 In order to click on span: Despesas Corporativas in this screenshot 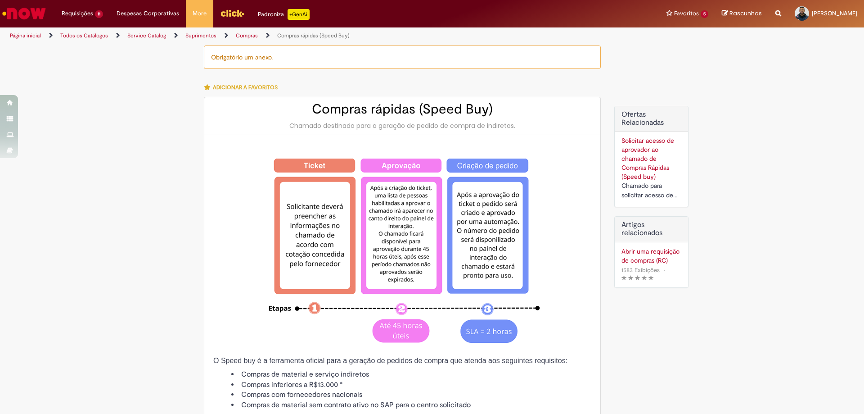, I will do `click(148, 13)`.